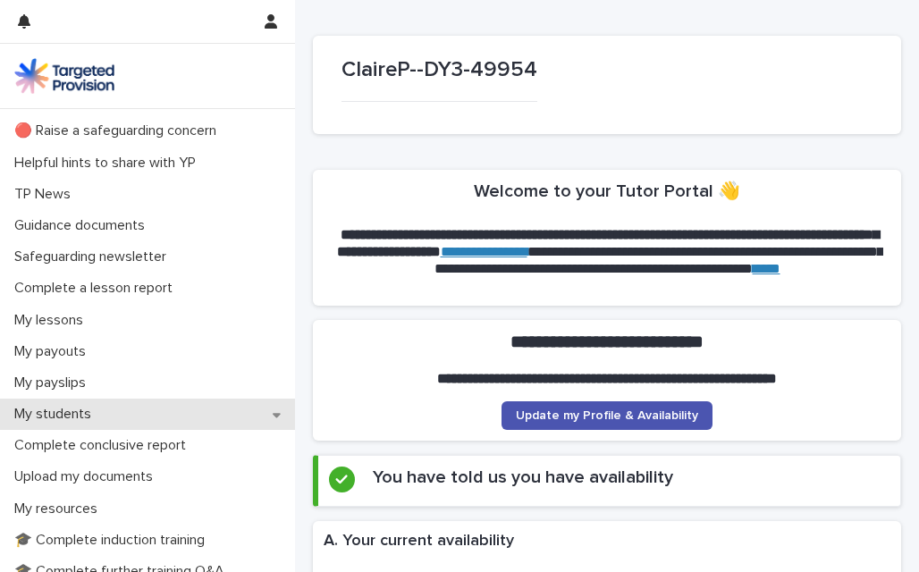 This screenshot has width=919, height=572. Describe the element at coordinates (46, 194) in the screenshot. I see `p: TP News` at that location.